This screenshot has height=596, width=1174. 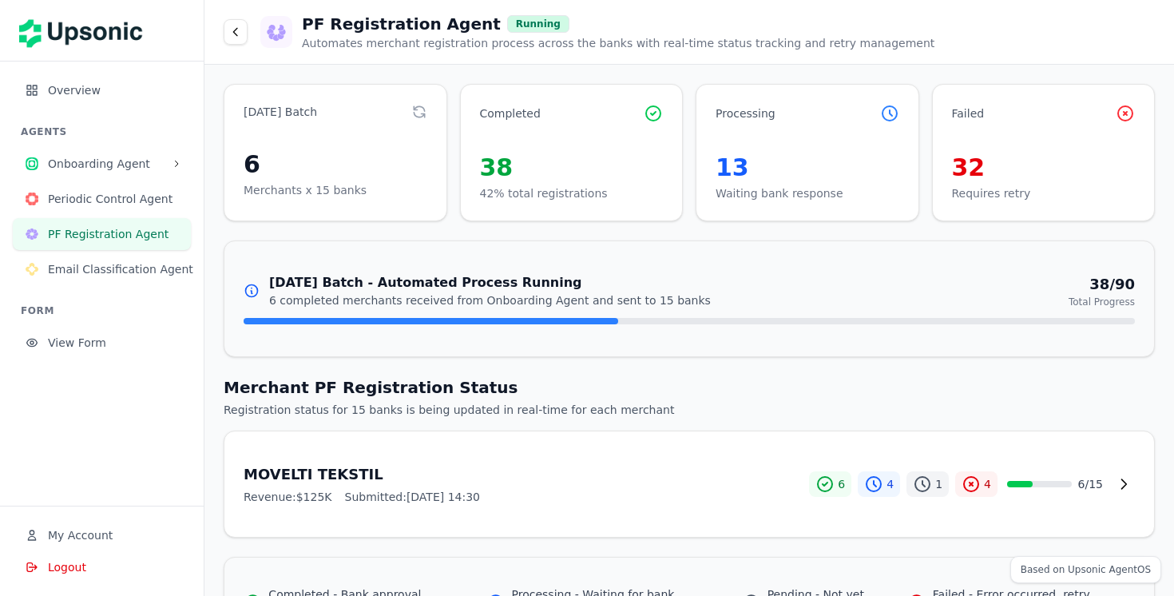 I want to click on img: PF Registration Agent, so click(x=32, y=234).